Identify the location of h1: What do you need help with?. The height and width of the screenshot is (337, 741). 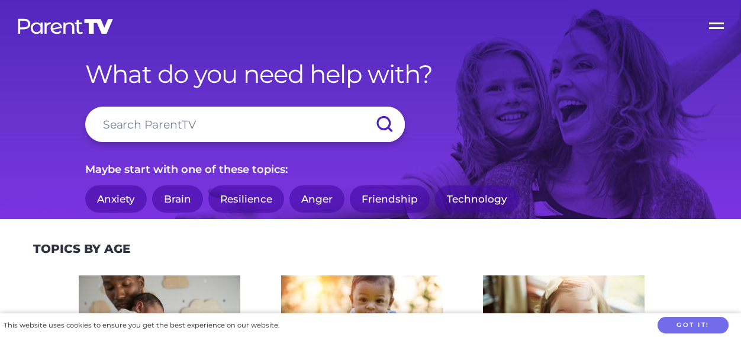
(371, 74).